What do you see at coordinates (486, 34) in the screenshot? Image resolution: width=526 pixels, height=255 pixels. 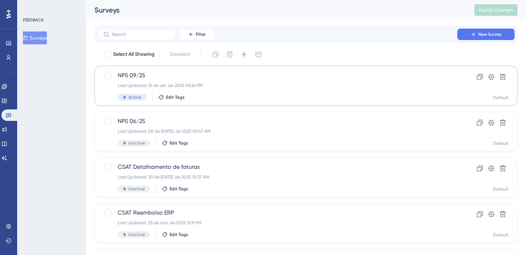 I see `button: New Survey` at bounding box center [486, 34].